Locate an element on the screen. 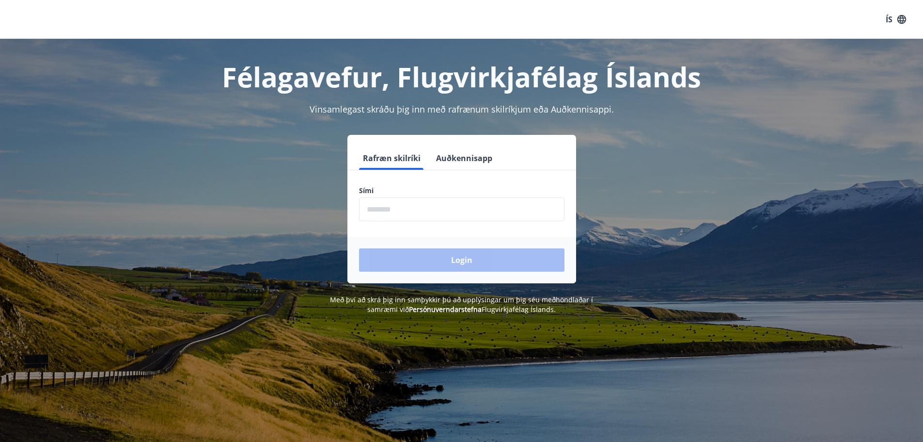 The width and height of the screenshot is (923, 442). label: Sími is located at coordinates (462, 190).